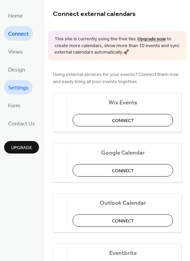  What do you see at coordinates (122, 252) in the screenshot?
I see `span: Eventbrite` at bounding box center [122, 252].